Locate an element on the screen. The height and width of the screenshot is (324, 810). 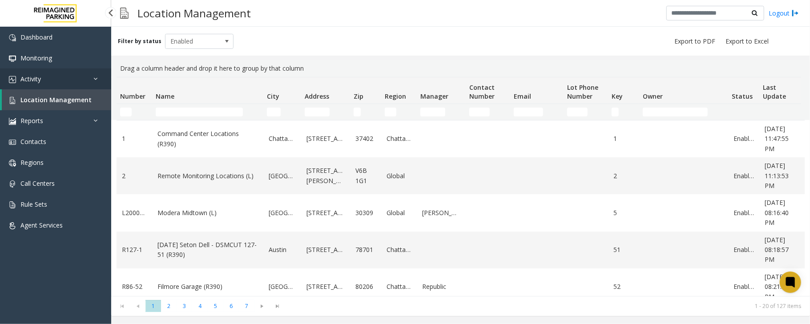
td: Contact Number Filter is located at coordinates (488, 112).